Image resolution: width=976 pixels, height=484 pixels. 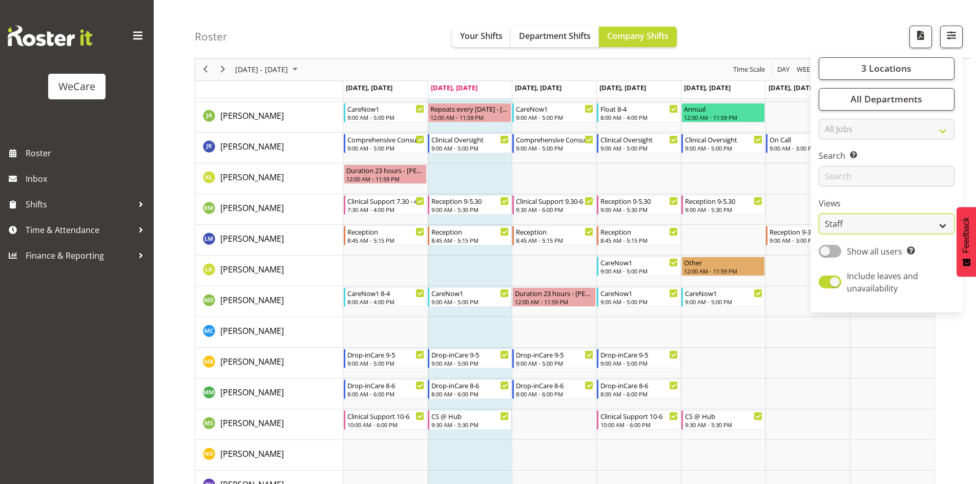 I want to click on div: CareNow1 8-4, so click(x=386, y=293).